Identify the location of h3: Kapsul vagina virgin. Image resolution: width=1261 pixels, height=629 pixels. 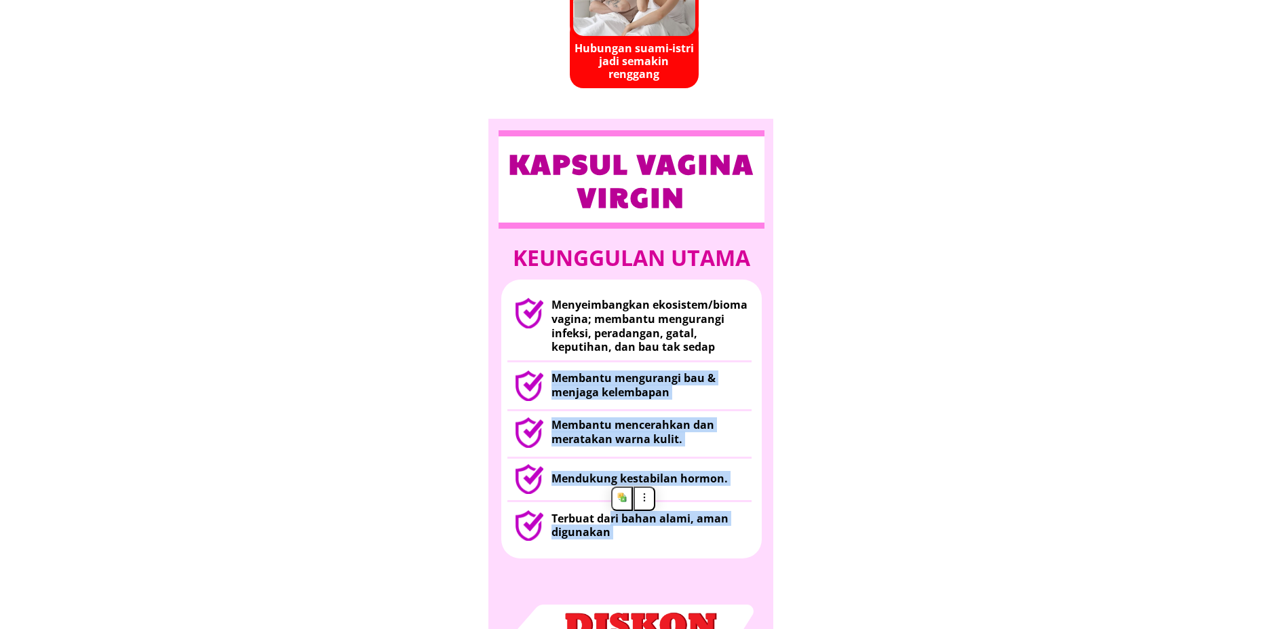
(632, 180).